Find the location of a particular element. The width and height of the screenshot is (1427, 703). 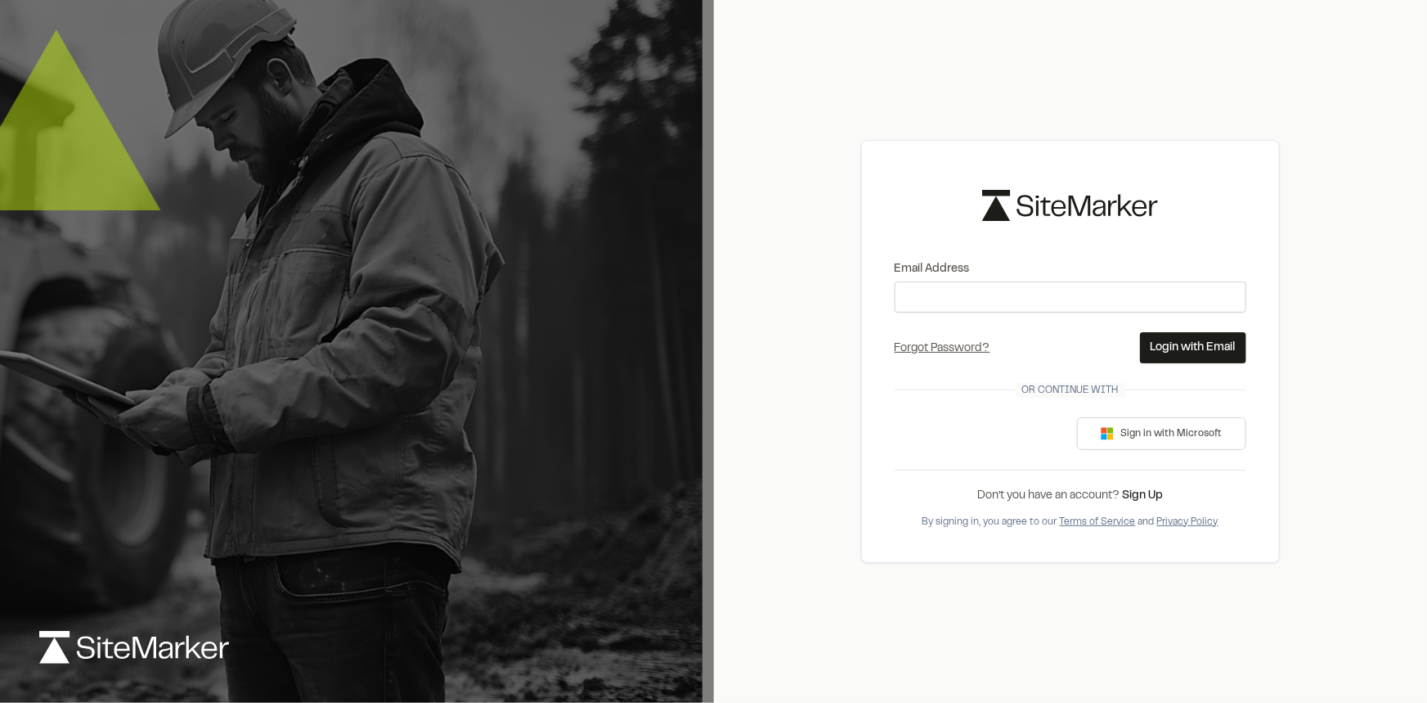

button: Terms of Service is located at coordinates (1098, 522).